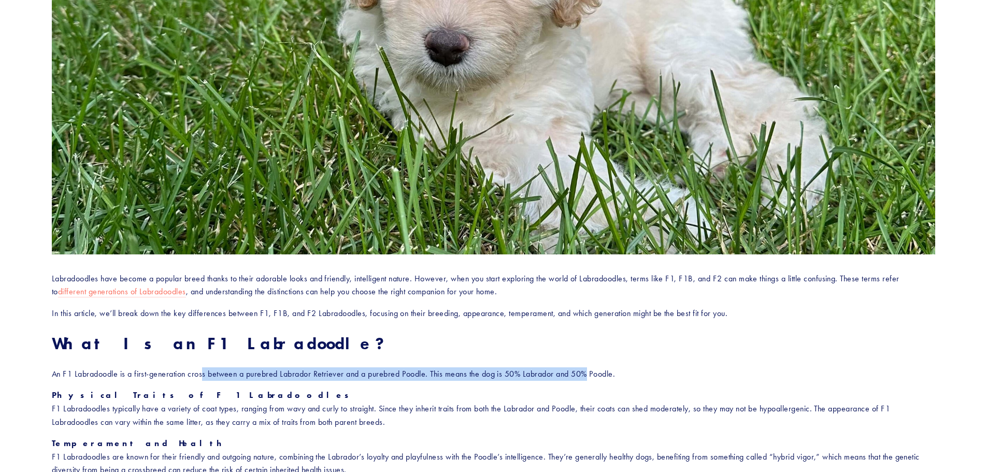 This screenshot has width=987, height=472. I want to click on p: Labradoodles have become a popular breed thanks to their adorable looks and friendly, intelligent..., so click(493, 285).